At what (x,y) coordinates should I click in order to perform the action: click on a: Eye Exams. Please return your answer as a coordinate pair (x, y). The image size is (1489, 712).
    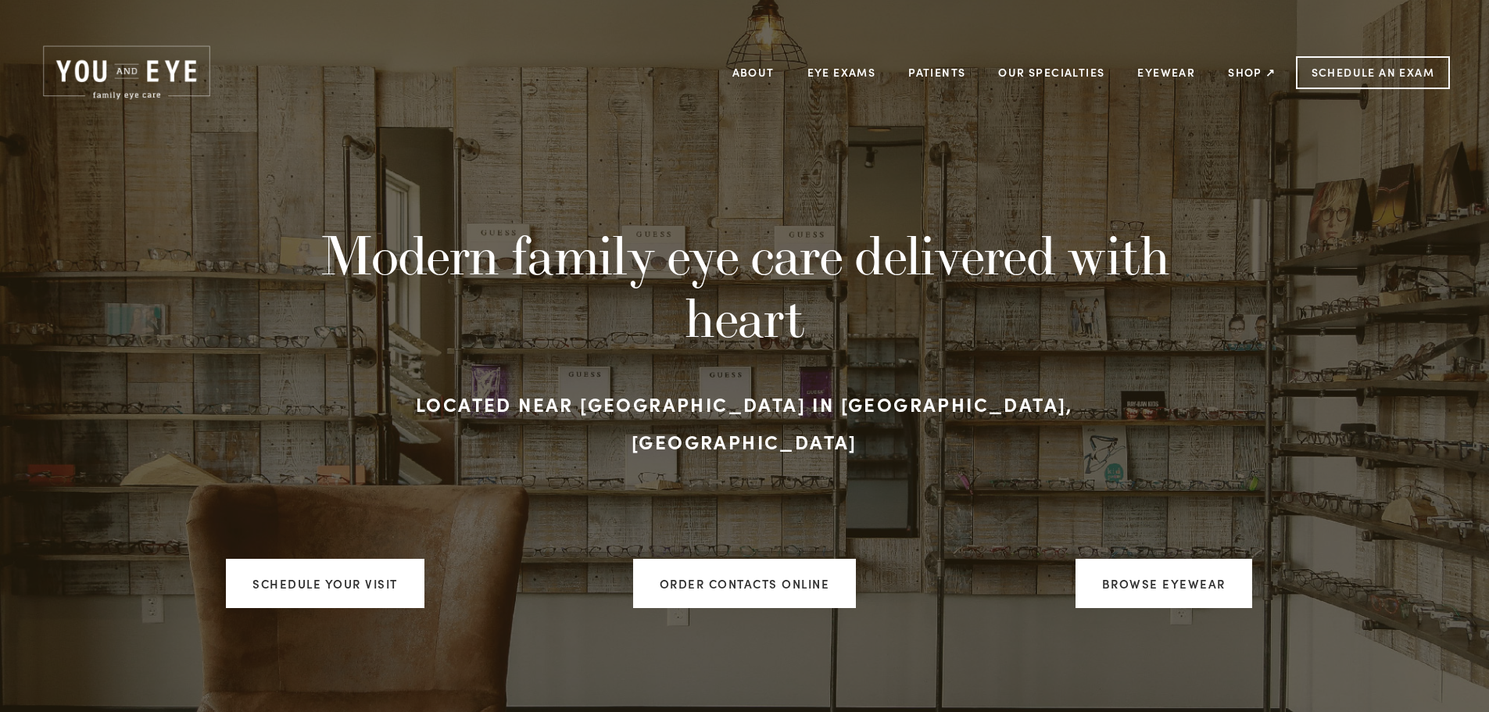
    Looking at the image, I should click on (842, 72).